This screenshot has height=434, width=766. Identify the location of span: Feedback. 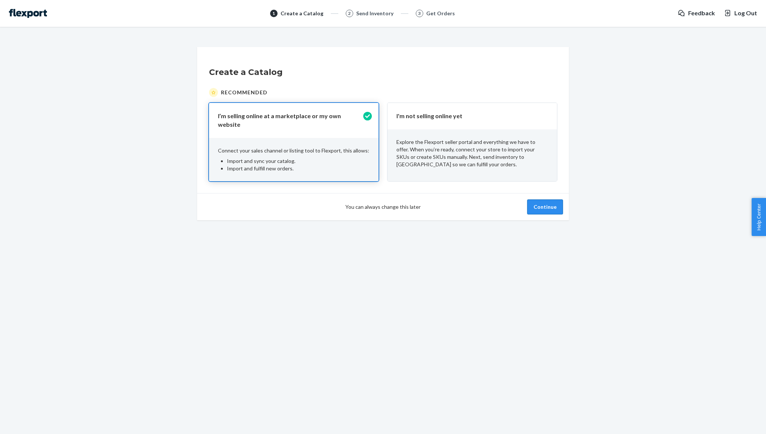
(702, 13).